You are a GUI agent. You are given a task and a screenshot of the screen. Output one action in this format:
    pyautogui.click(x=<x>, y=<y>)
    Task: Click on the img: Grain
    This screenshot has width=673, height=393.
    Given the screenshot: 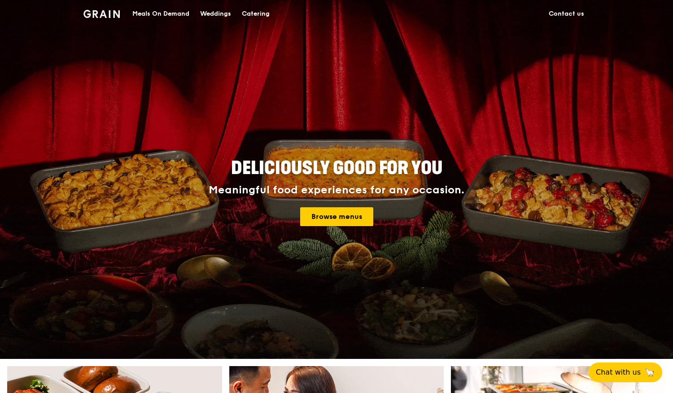 What is the action you would take?
    pyautogui.click(x=101, y=14)
    